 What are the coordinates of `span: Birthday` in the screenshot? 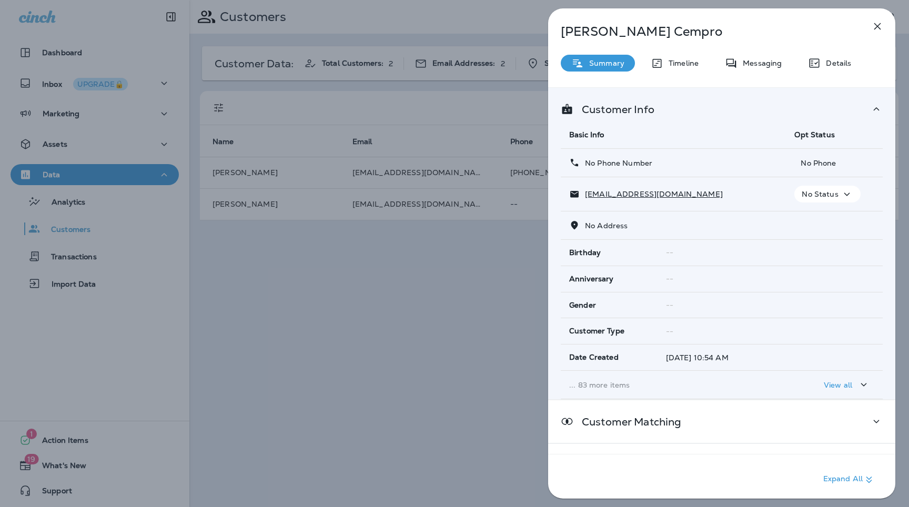 It's located at (585, 252).